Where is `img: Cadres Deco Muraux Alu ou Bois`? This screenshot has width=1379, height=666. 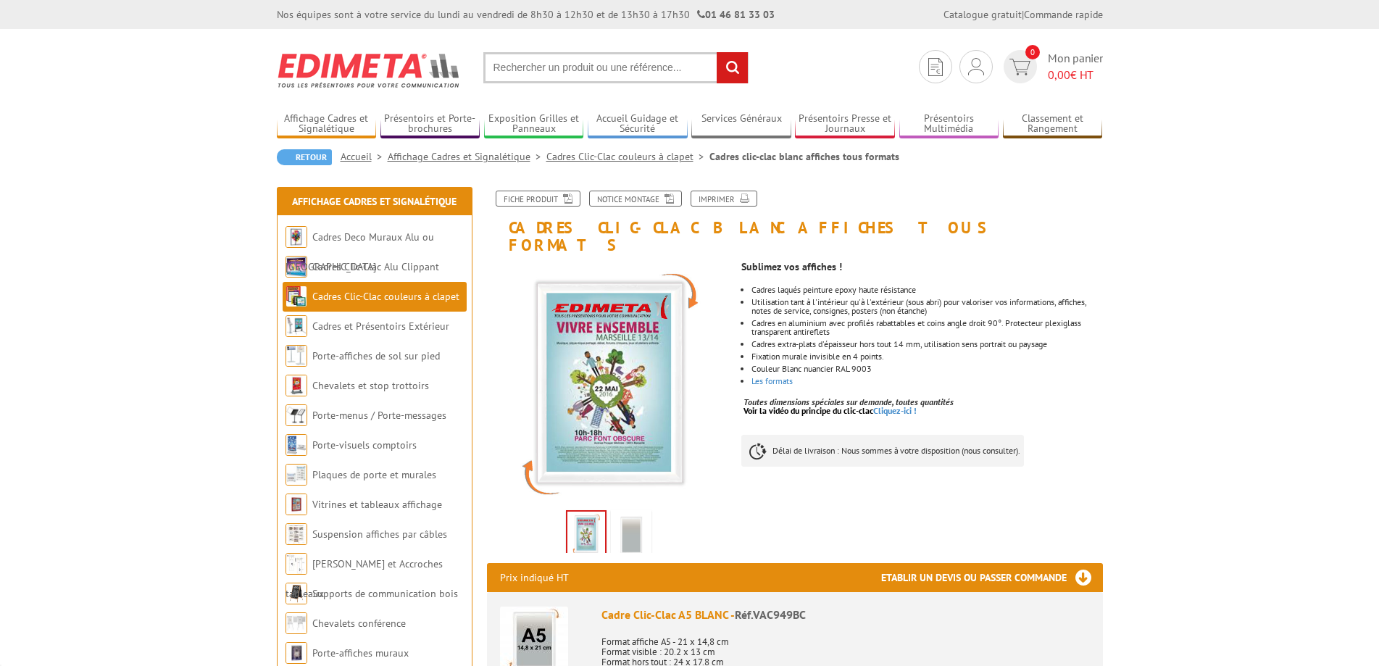
img: Cadres Deco Muraux Alu ou Bois is located at coordinates (296, 237).